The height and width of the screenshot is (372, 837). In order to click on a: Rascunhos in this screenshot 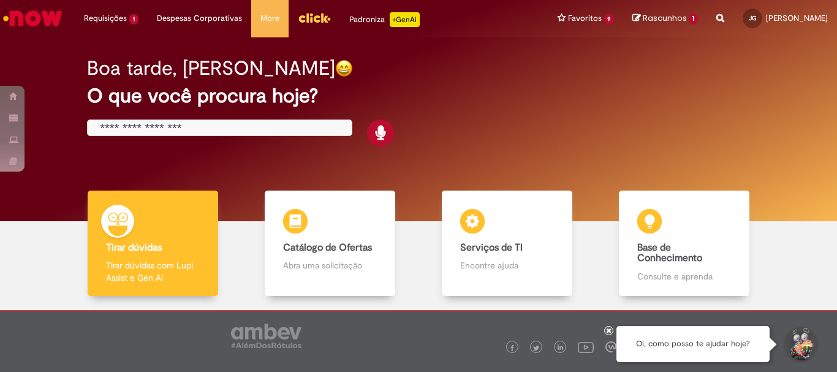, I will do `click(665, 18)`.